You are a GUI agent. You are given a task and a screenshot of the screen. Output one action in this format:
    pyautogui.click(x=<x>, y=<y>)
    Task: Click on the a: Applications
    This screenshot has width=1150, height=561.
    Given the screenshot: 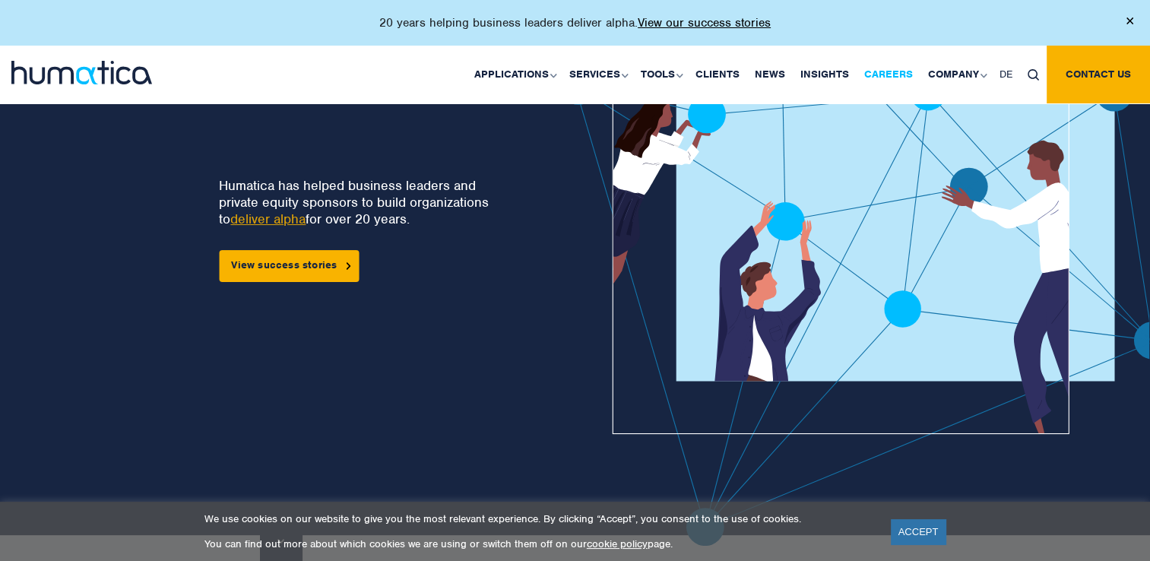 What is the action you would take?
    pyautogui.click(x=514, y=74)
    